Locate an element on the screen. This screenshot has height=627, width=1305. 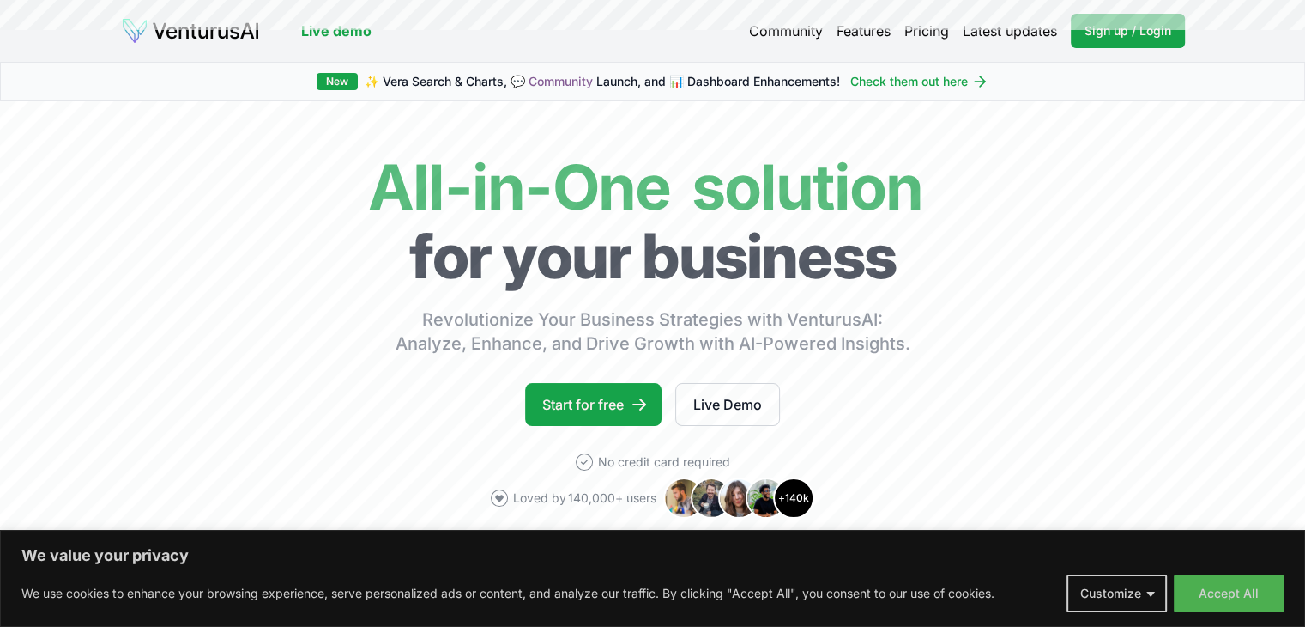
img: Avatar 3 is located at coordinates (739, 498).